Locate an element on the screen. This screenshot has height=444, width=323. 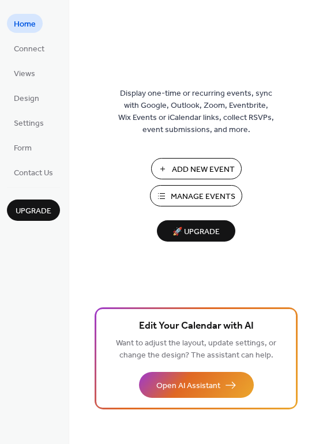
a: Connect is located at coordinates (29, 48).